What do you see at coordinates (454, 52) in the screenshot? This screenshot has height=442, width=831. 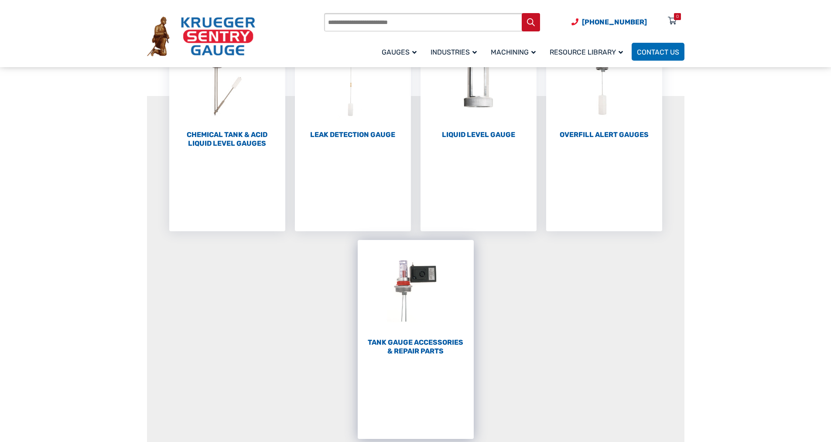 I see `span: Industries` at bounding box center [454, 52].